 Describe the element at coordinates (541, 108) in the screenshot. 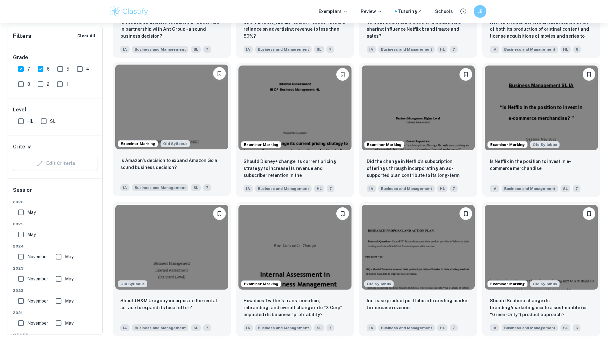

I see `img: Business and Management IA example thumbnail: Is Netflix in the position to invest in` at that location.